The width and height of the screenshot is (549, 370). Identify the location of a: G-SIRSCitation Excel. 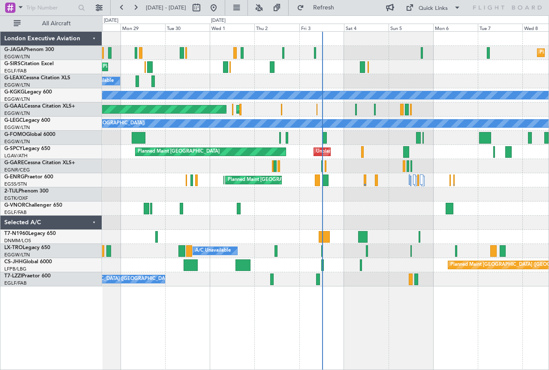
(29, 64).